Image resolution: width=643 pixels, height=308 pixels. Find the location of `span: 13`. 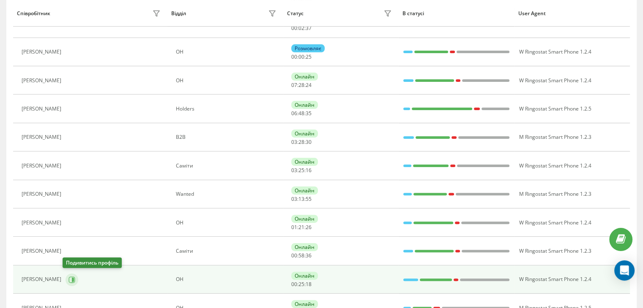

span: 13 is located at coordinates (301, 199).